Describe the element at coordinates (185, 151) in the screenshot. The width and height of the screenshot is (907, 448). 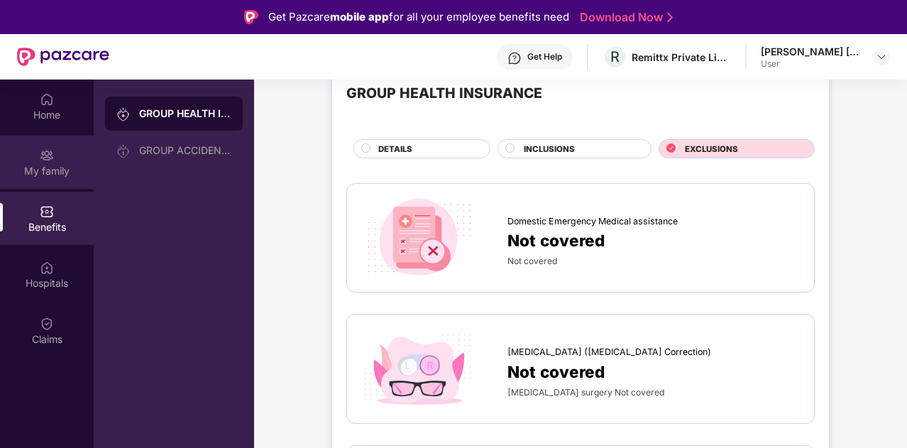
I see `div: GROUP ACCIDENTAL INSURANCE` at that location.